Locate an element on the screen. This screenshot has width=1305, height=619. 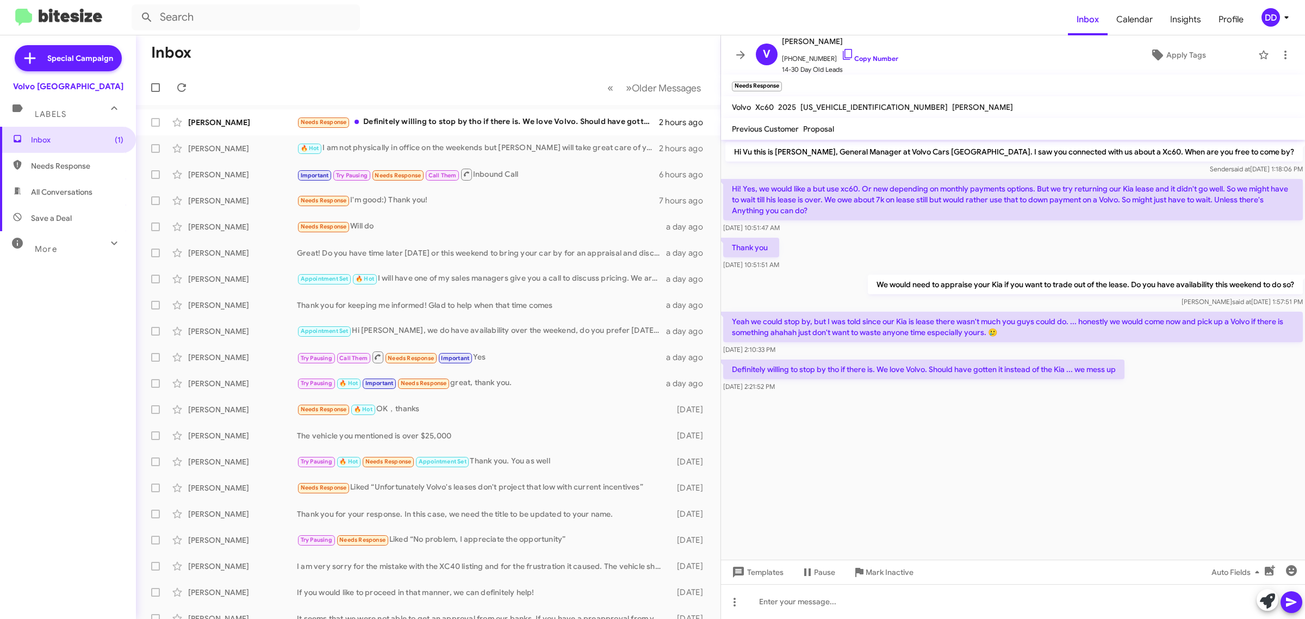
a: Copy Number is located at coordinates (869, 58).